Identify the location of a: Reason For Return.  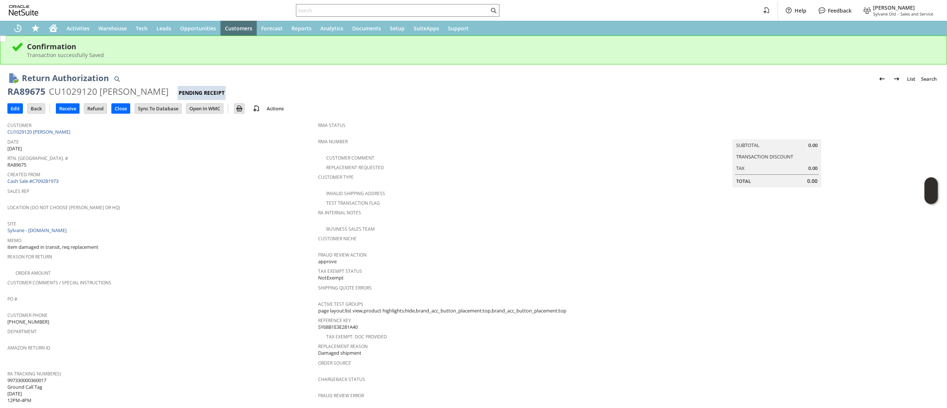
(30, 256).